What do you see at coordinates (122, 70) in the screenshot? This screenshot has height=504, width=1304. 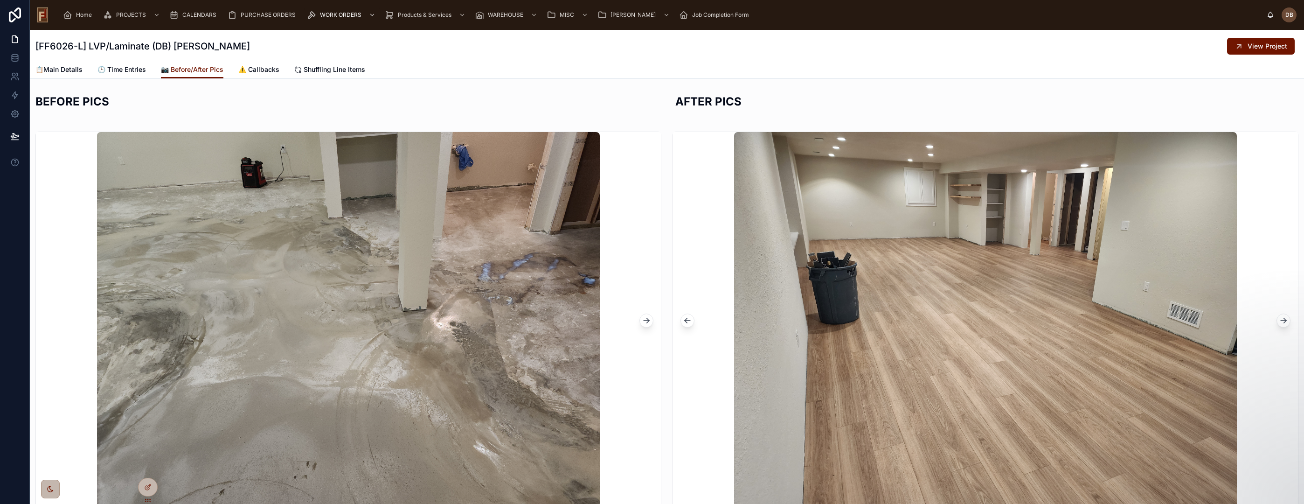 I see `a: 🕒 Time Entries` at bounding box center [122, 70].